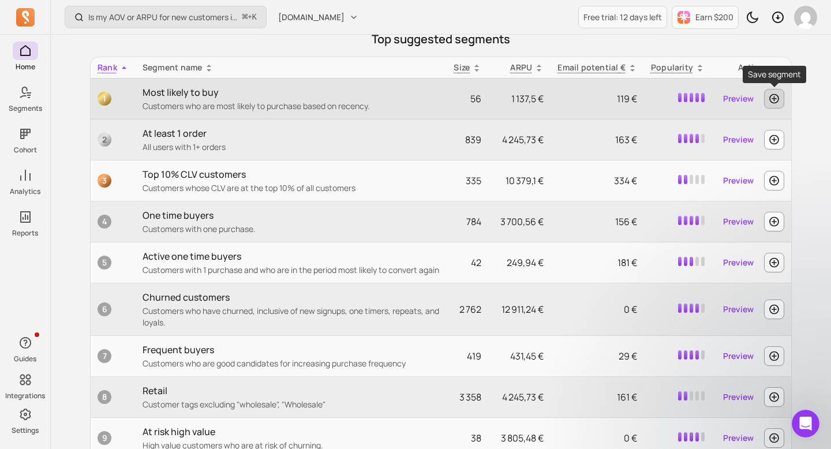 The height and width of the screenshot is (449, 831). Describe the element at coordinates (104, 356) in the screenshot. I see `span: 7` at that location.